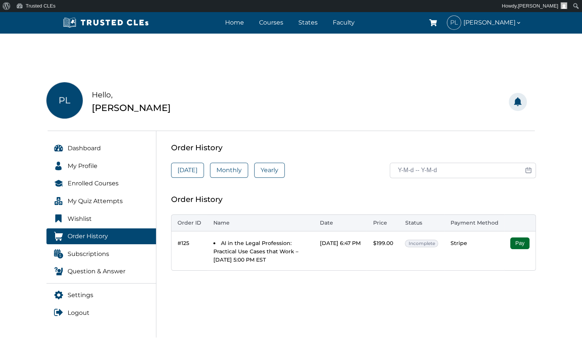  Describe the element at coordinates (84, 149) in the screenshot. I see `span: Dashboard` at that location.